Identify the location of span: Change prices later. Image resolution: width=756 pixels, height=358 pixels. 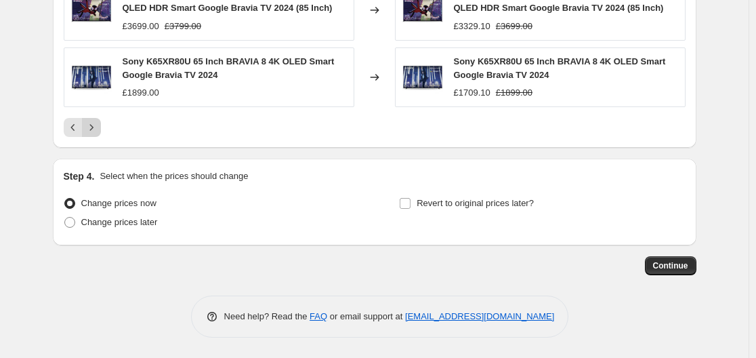
(119, 222).